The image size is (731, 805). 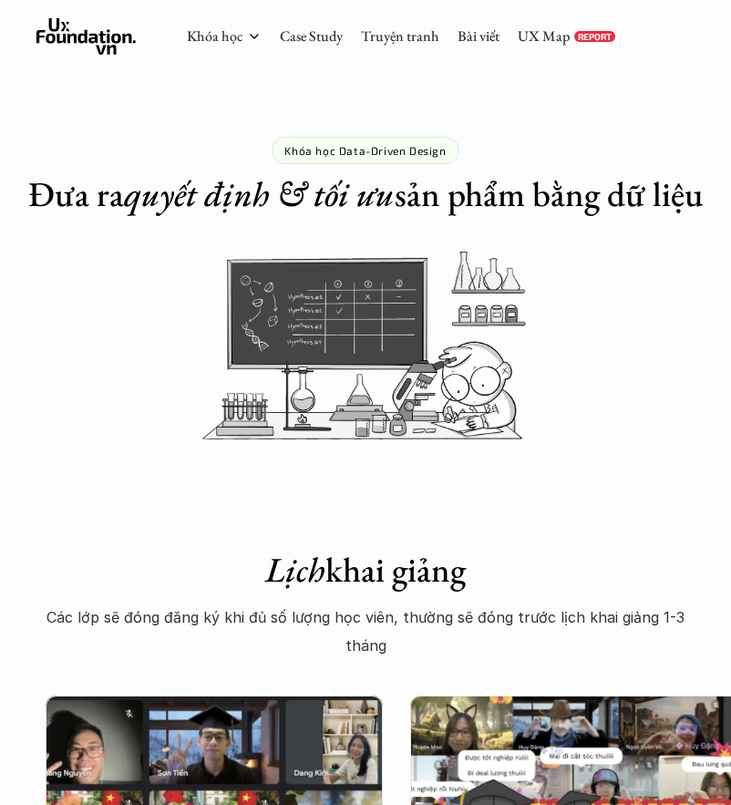 What do you see at coordinates (311, 36) in the screenshot?
I see `a: Case Study` at bounding box center [311, 36].